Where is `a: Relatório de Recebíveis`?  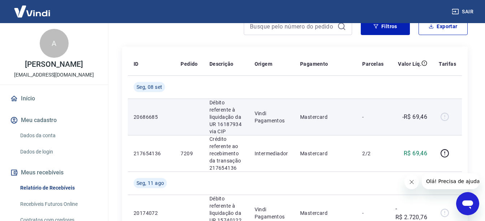 a: Relatório de Recebíveis is located at coordinates (58, 188).